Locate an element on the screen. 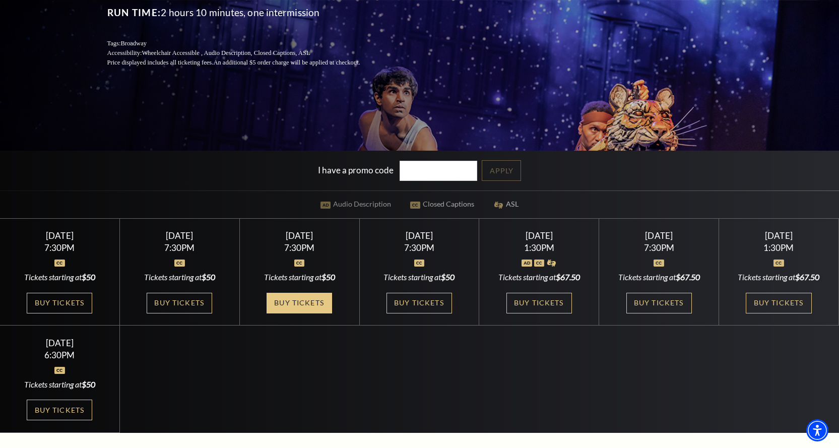  div: 6:30PM is located at coordinates (59, 355).